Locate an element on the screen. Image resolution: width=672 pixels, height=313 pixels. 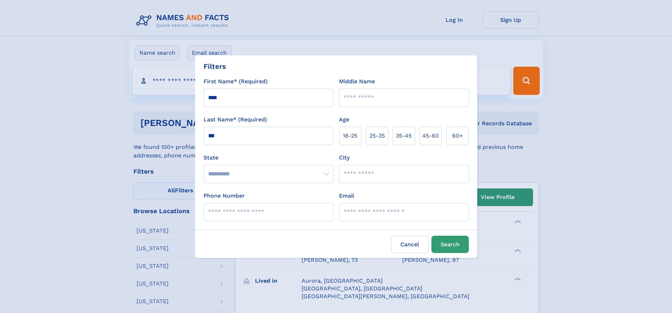
label: Cancel is located at coordinates (410, 244).